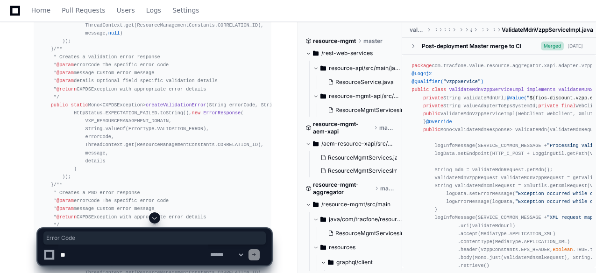 The height and width of the screenshot is (273, 596). I want to click on span: Settings, so click(185, 10).